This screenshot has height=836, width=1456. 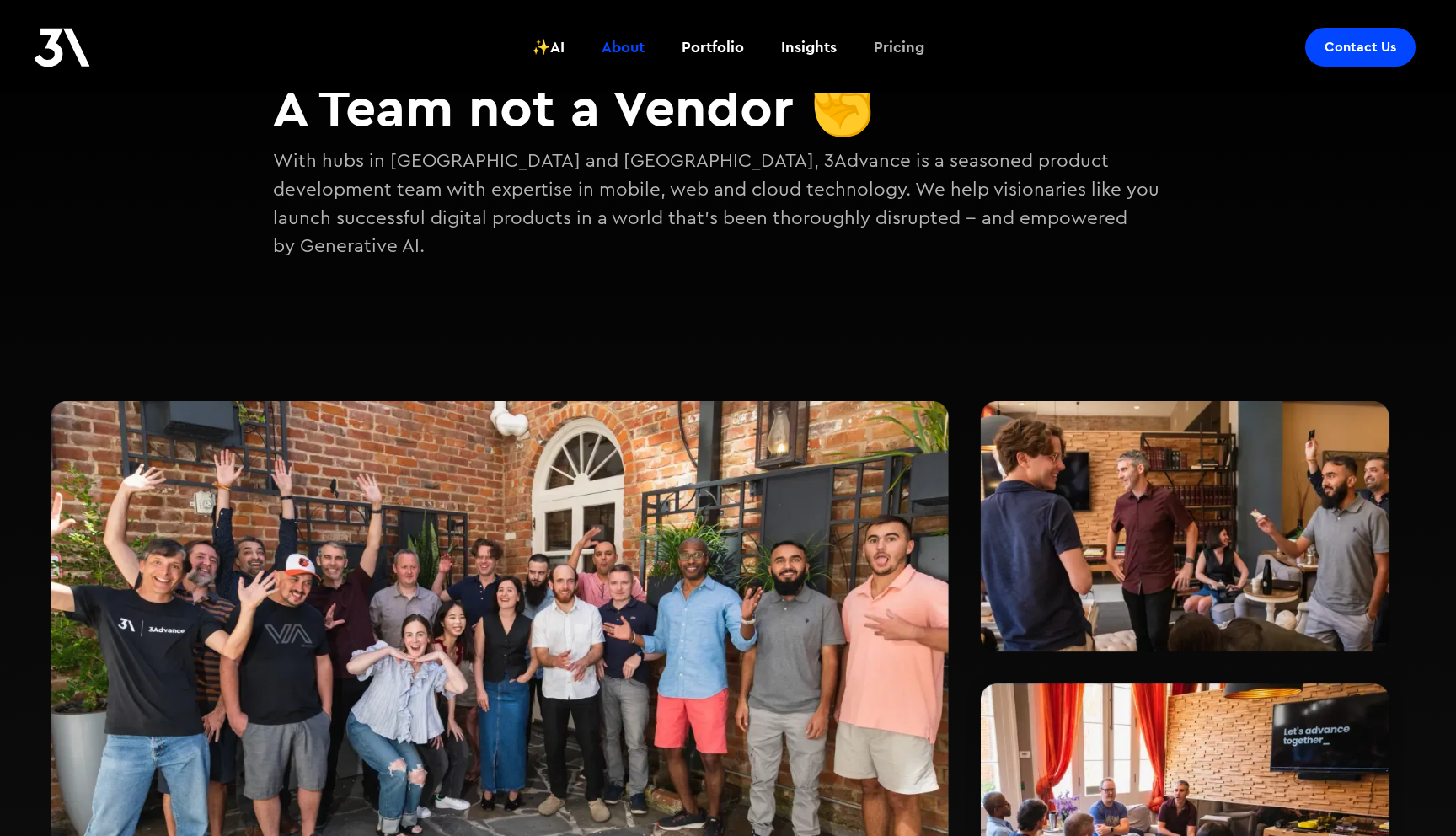 What do you see at coordinates (713, 47) in the screenshot?
I see `div: Portfolio` at bounding box center [713, 47].